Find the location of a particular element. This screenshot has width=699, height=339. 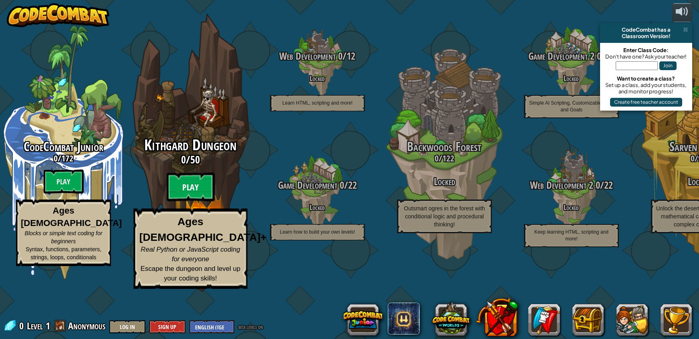

span: 12 is located at coordinates (351, 56).